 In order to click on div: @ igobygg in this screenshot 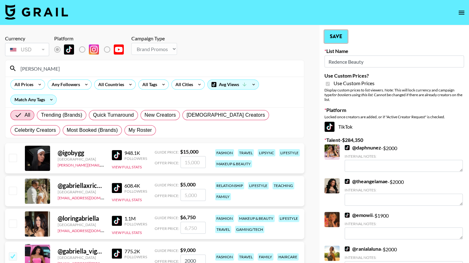, I will do `click(81, 152)`.